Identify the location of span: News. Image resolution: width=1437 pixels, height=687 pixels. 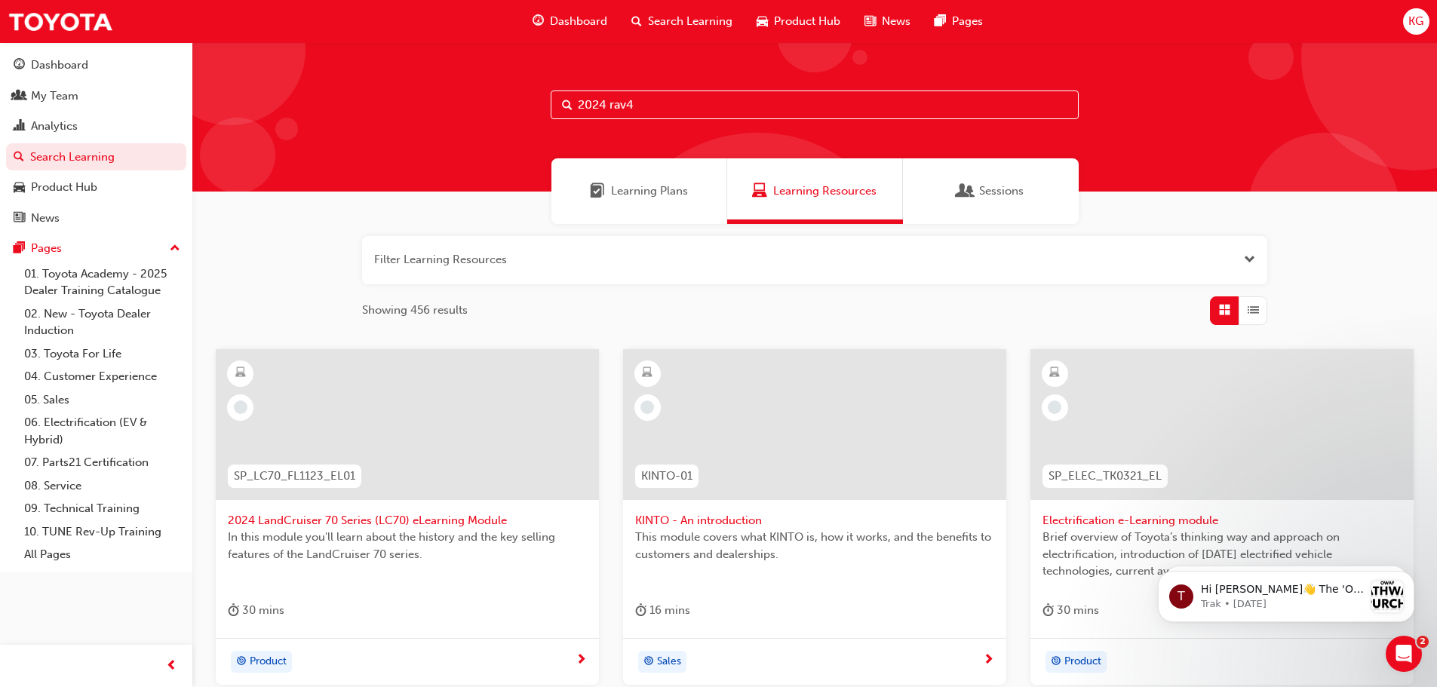
(896, 21).